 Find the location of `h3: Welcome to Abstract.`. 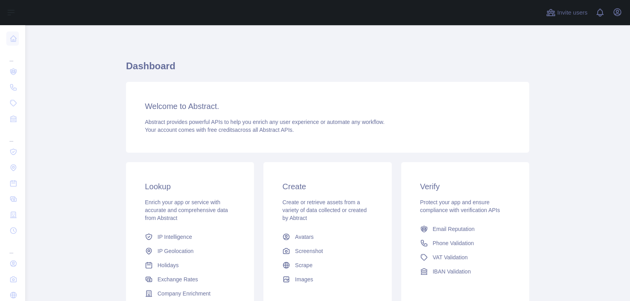

h3: Welcome to Abstract. is located at coordinates (327, 106).